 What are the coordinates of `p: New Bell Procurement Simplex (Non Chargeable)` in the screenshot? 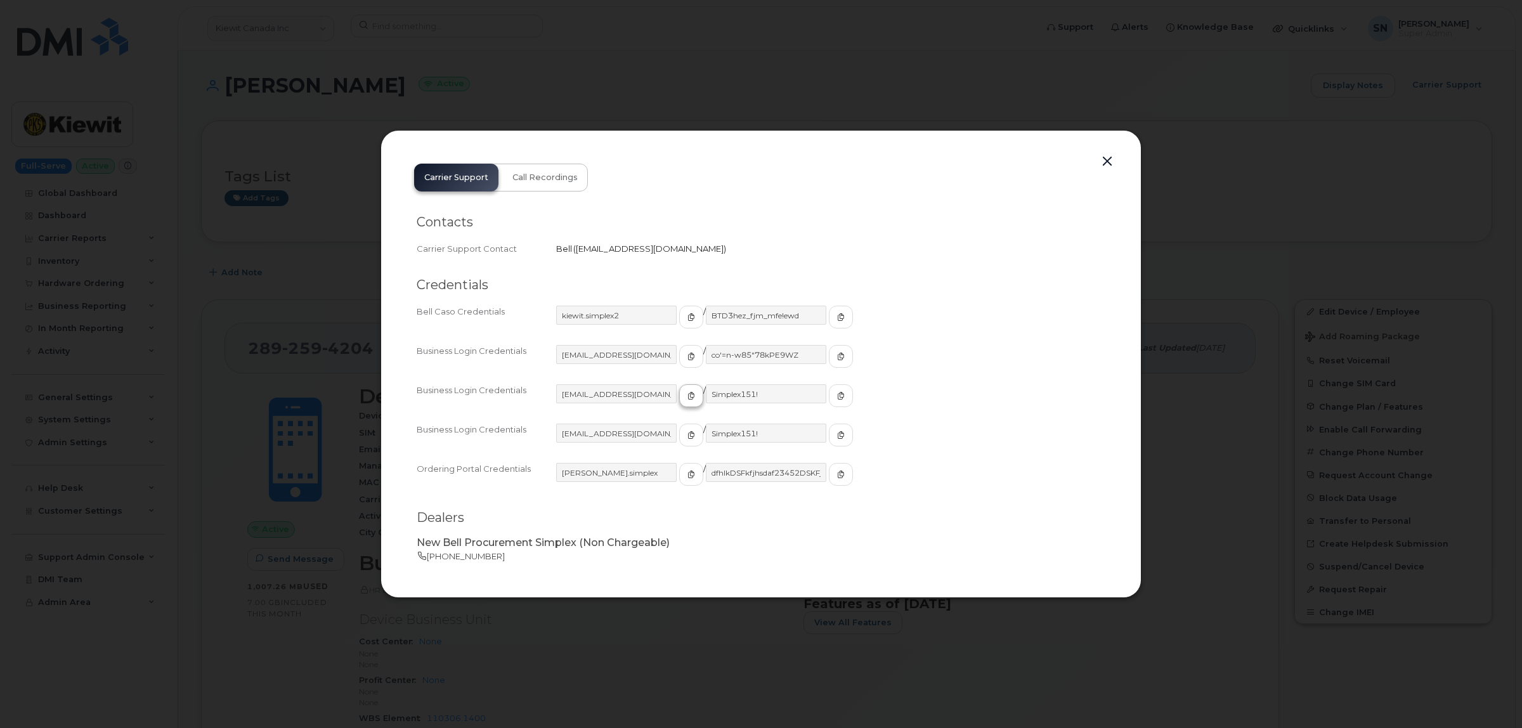 It's located at (761, 543).